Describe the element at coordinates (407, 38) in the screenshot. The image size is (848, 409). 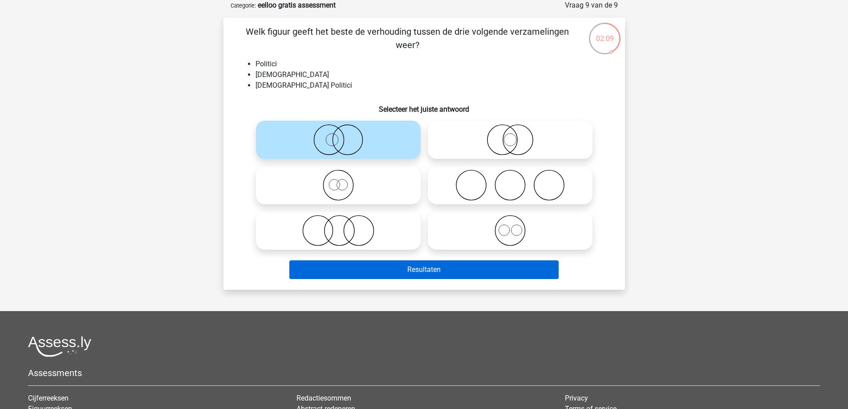
I see `p: Welk figuur geeft het beste de verhouding tussen de drie volgende verzamelingen weer?` at that location.